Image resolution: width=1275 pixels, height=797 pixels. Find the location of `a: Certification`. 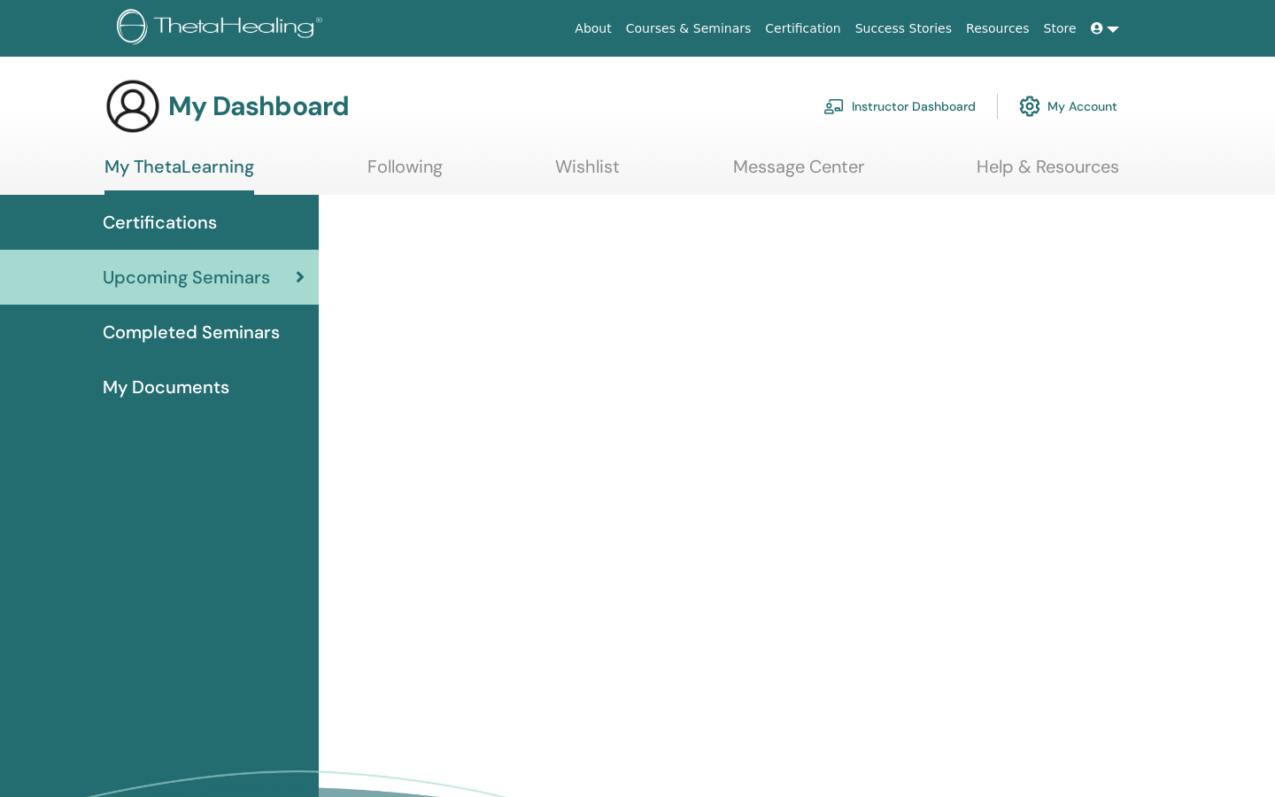

a: Certification is located at coordinates (802, 28).